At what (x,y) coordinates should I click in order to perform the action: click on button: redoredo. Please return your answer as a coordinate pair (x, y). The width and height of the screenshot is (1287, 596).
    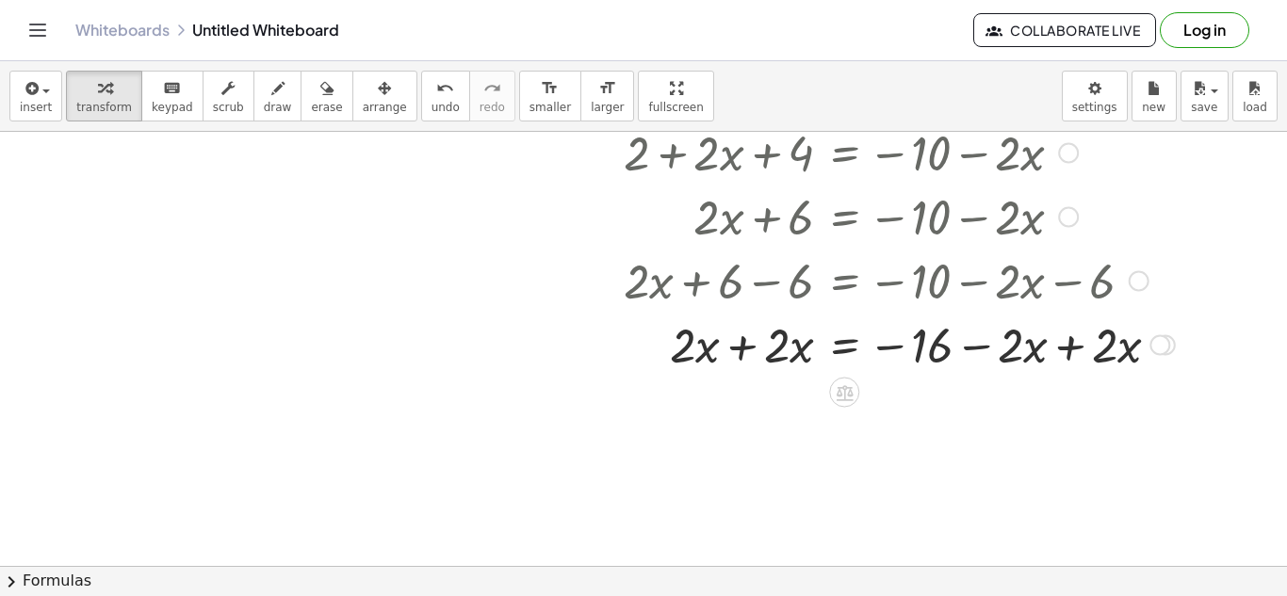
    Looking at the image, I should click on (492, 96).